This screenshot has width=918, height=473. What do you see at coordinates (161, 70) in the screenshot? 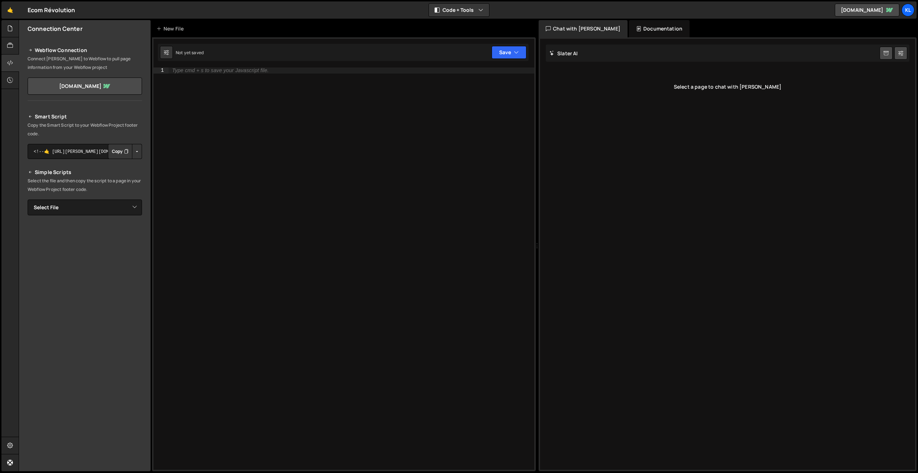
I see `div: 1` at bounding box center [161, 70].